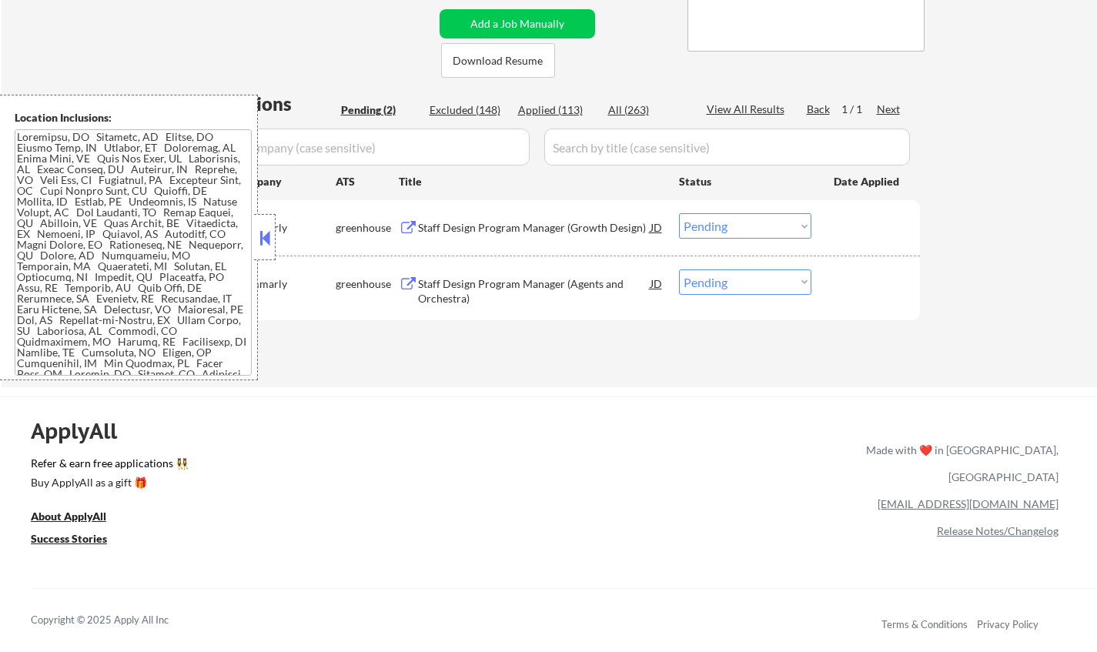 The height and width of the screenshot is (652, 1097). What do you see at coordinates (745, 181) in the screenshot?
I see `div: Status` at bounding box center [745, 181].